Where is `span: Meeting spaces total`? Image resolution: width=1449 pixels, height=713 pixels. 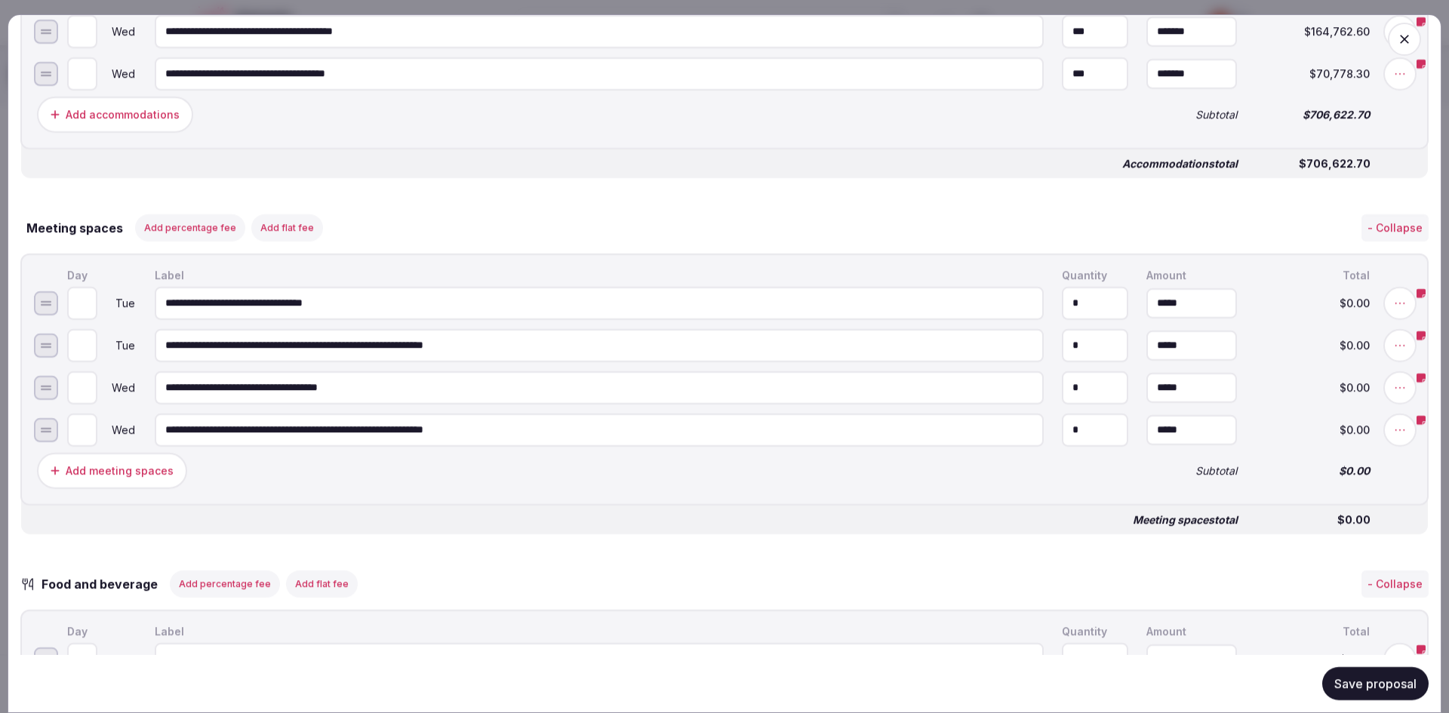 span: Meeting spaces total is located at coordinates (1185, 520).